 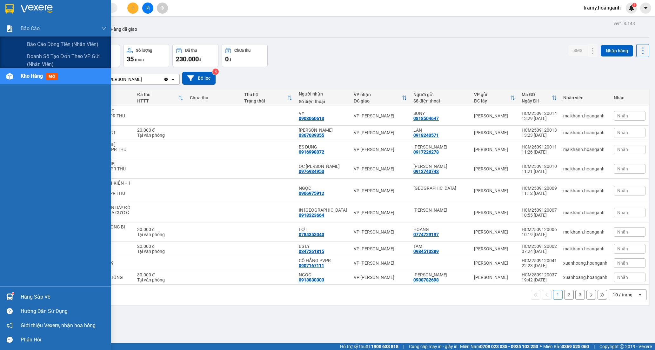 I want to click on sup: 3, so click(x=216, y=72).